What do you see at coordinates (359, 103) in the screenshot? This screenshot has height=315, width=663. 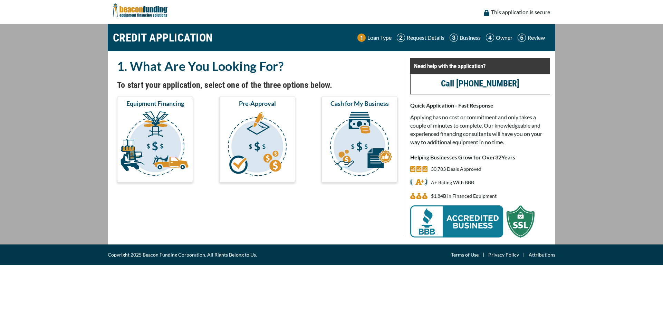 I see `span: Cash for My Business` at bounding box center [359, 103].